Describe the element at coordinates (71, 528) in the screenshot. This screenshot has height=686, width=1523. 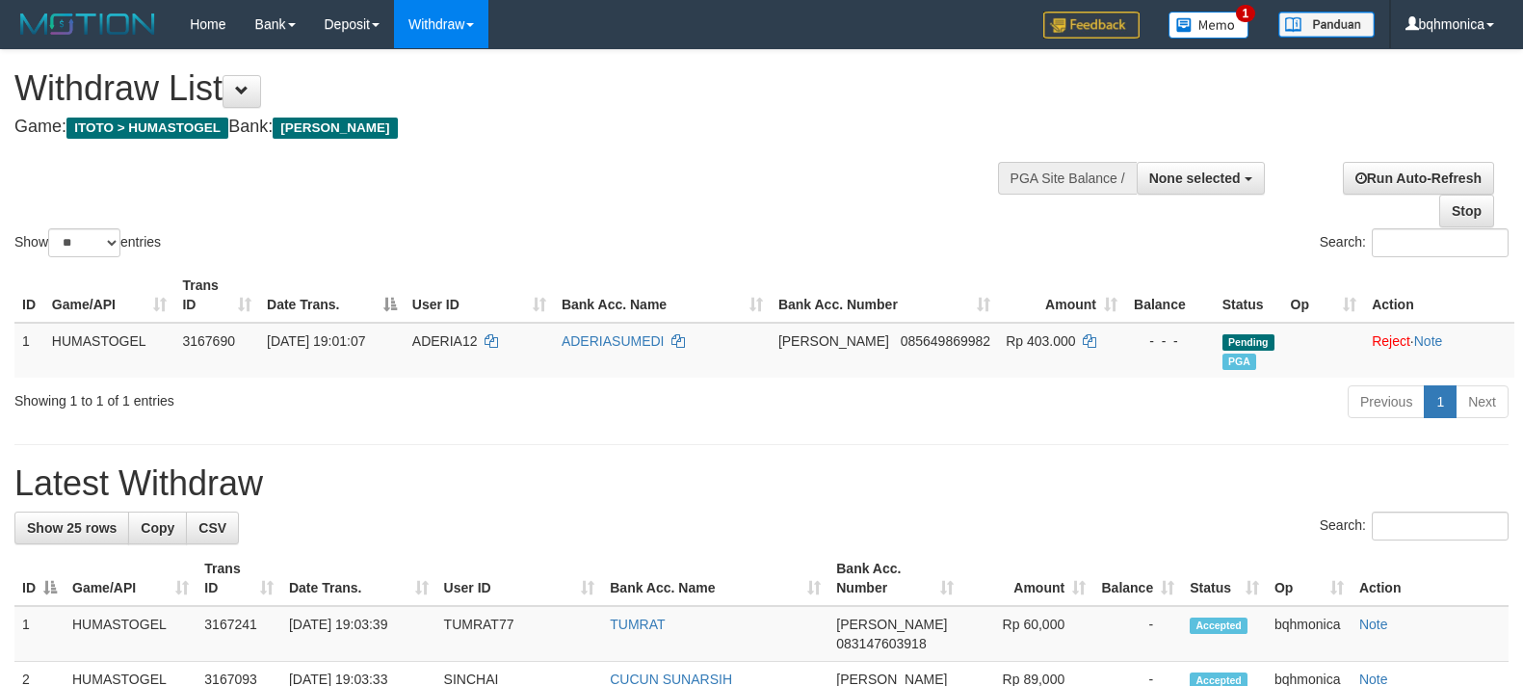
I see `span: Show 25 rows` at that location.